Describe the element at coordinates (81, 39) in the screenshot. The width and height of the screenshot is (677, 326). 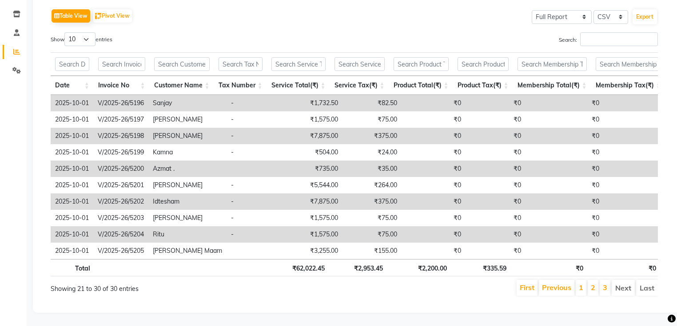
I see `label: Show entries` at that location.